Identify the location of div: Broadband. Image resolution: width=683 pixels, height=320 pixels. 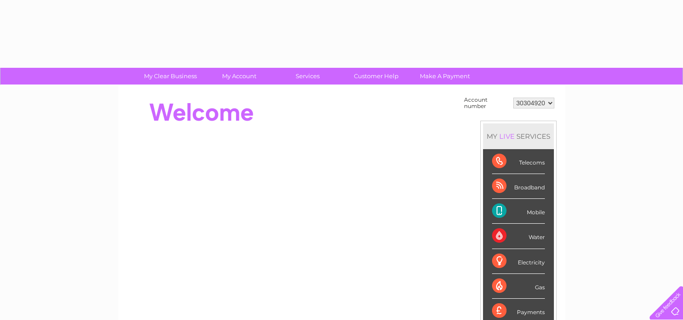
(519, 186).